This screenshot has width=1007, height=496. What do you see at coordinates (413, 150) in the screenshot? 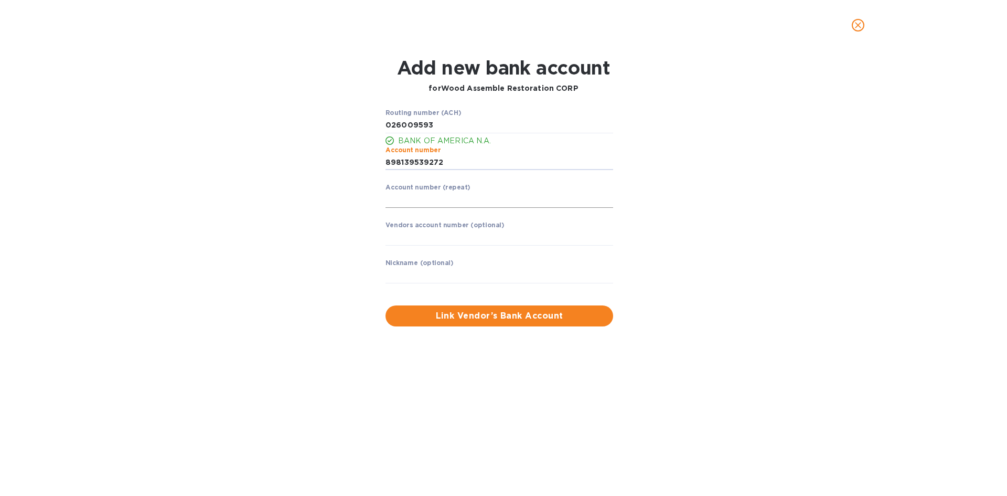
I see `label: Account number` at bounding box center [413, 150].